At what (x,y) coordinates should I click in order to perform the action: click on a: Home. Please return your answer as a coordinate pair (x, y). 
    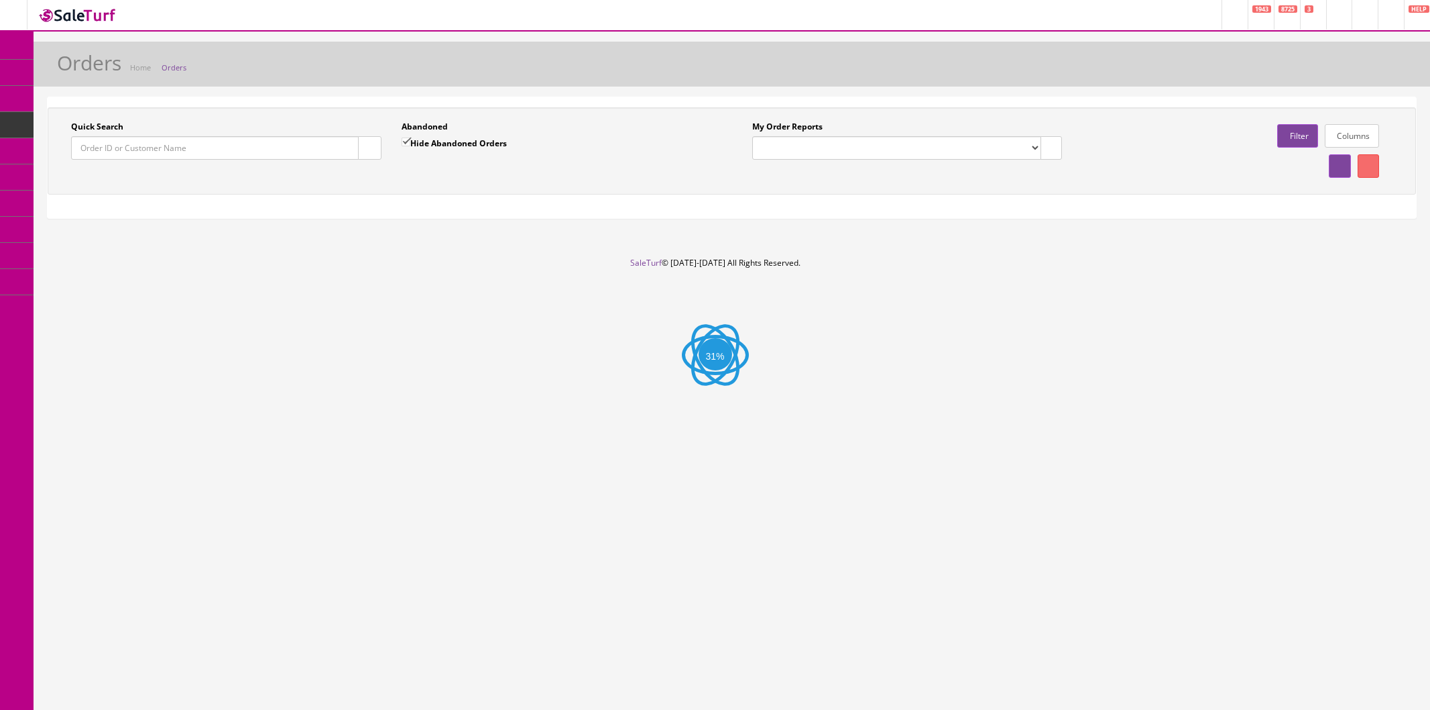
    Looking at the image, I should click on (140, 67).